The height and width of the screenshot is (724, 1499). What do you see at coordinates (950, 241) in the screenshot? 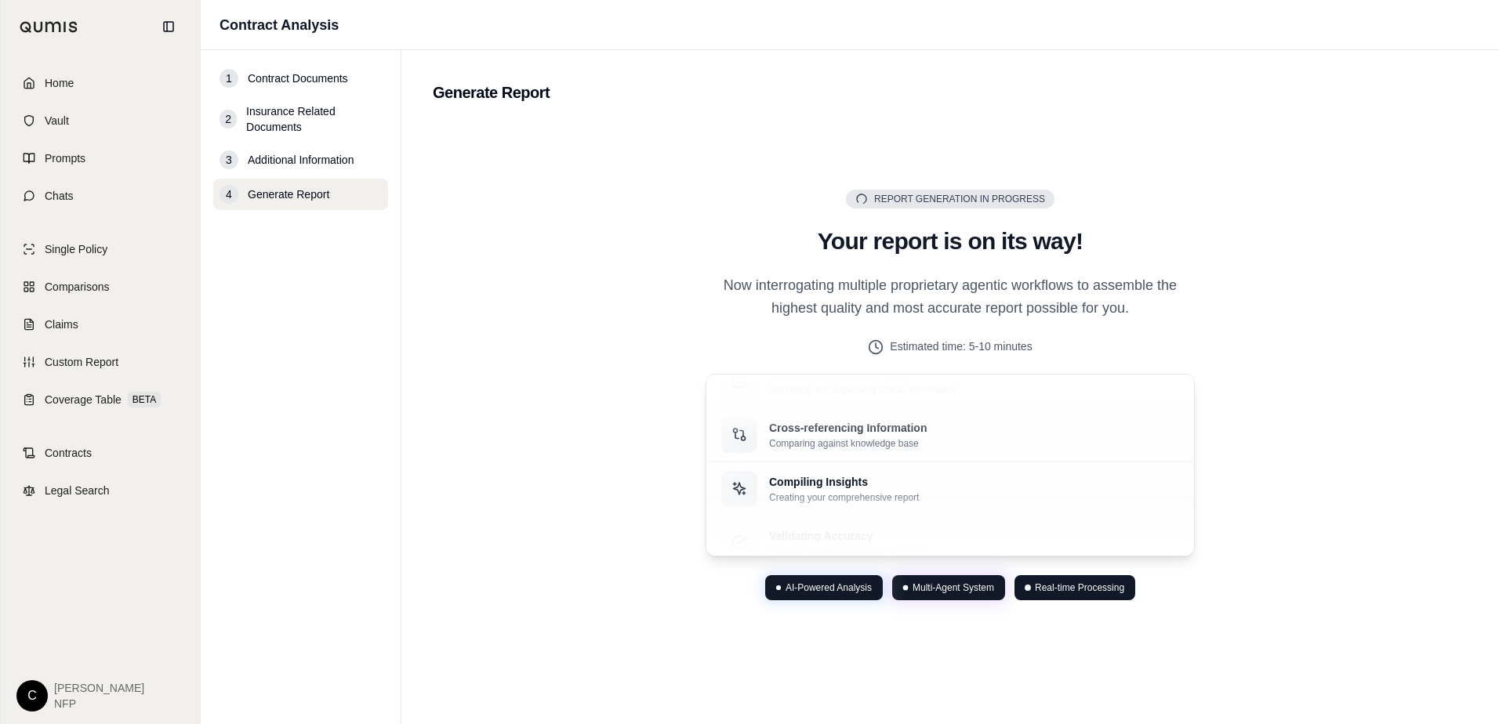
I see `h2: Your report is on its way!` at bounding box center [950, 241].